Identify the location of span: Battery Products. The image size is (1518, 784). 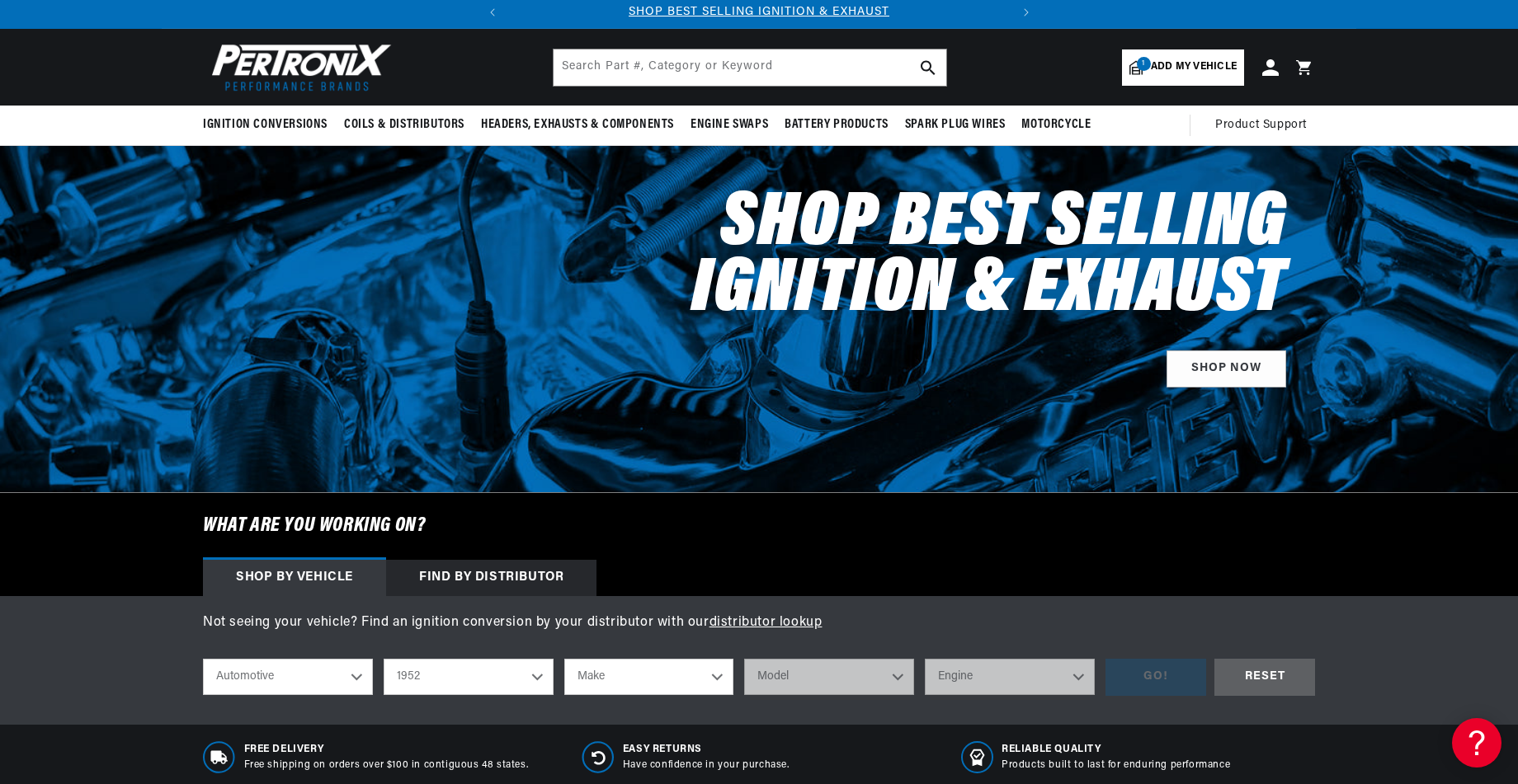
(836, 124).